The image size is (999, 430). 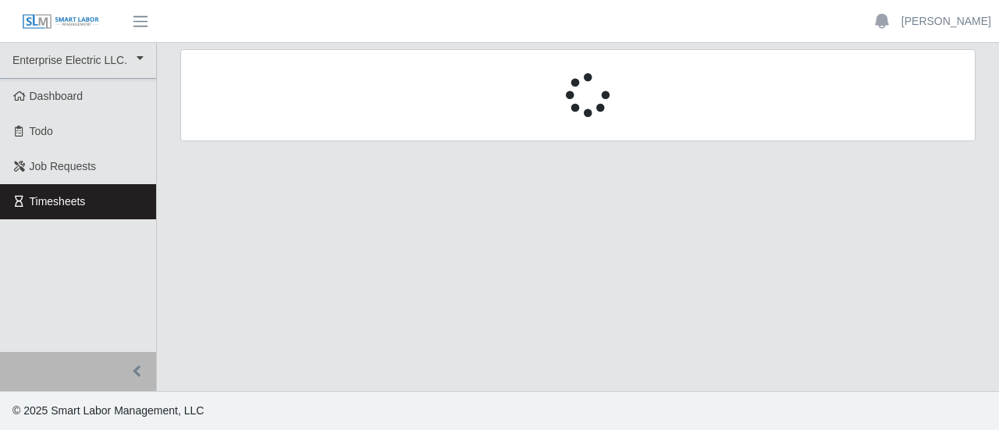 What do you see at coordinates (63, 166) in the screenshot?
I see `span: Job Requests` at bounding box center [63, 166].